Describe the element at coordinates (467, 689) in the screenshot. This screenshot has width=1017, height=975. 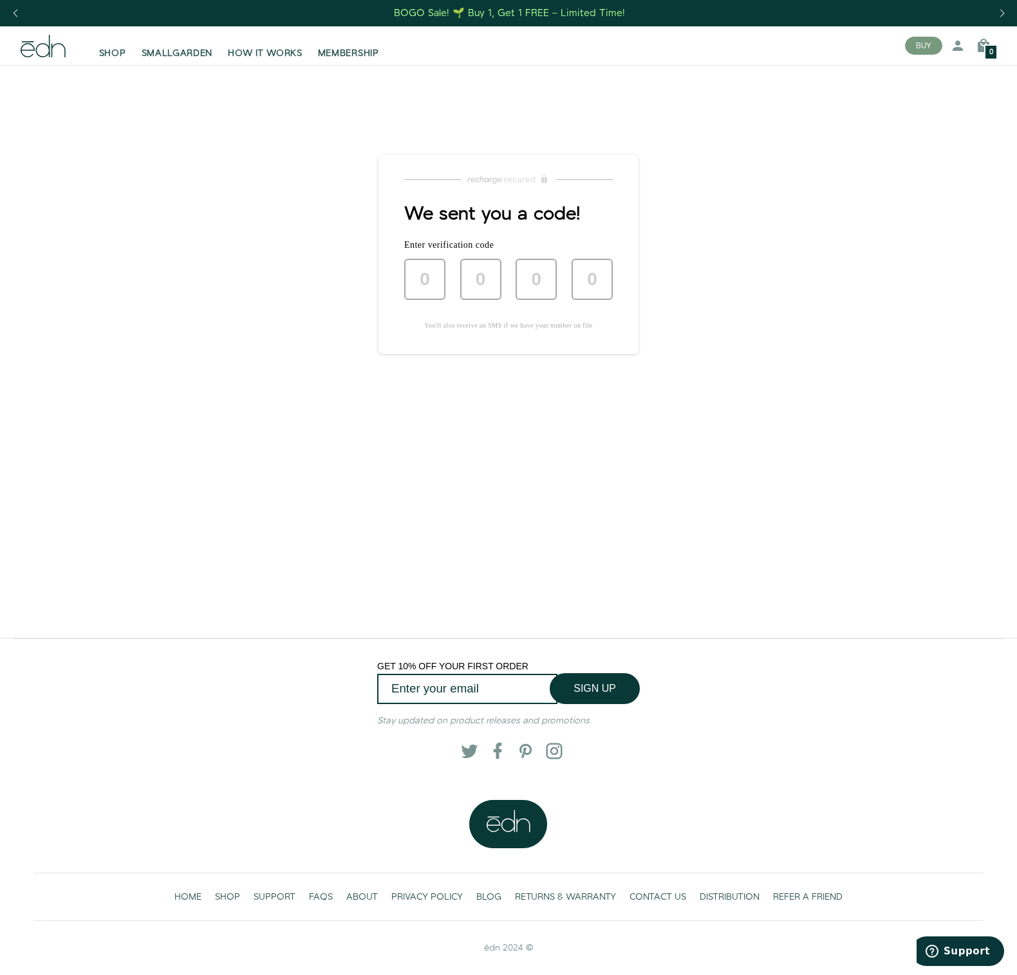
I see `input: Enter your email` at that location.